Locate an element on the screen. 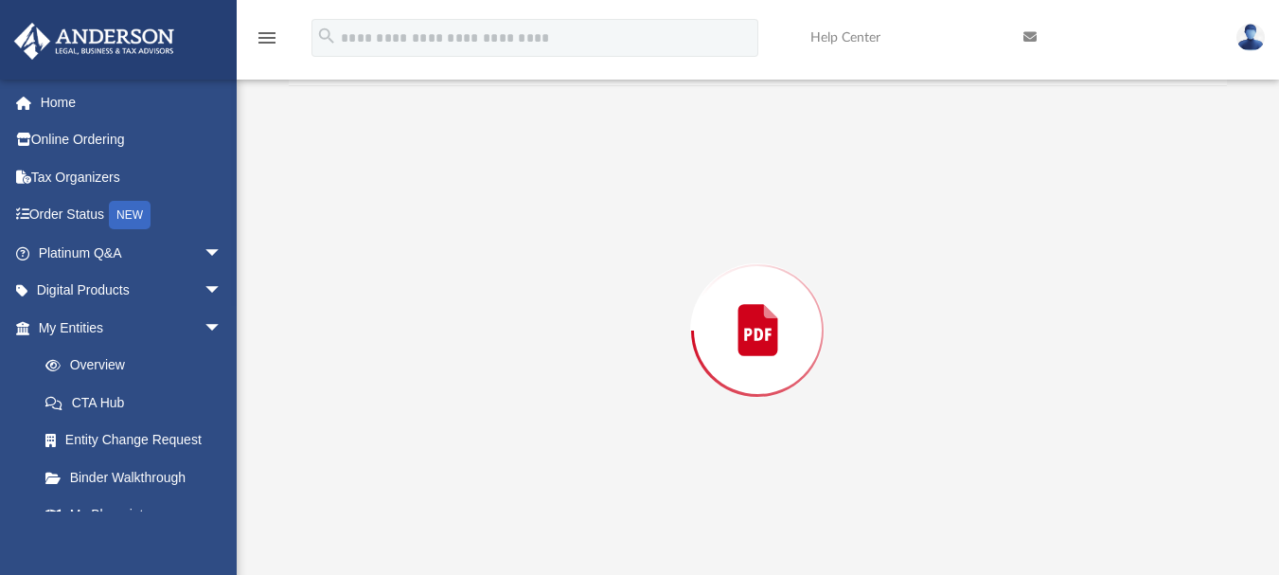 Image resolution: width=1279 pixels, height=575 pixels. a: My Blueprint is located at coordinates (133, 515).